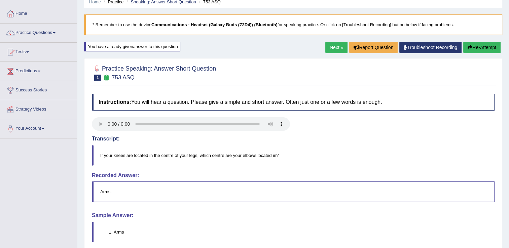  I want to click on span: 1, so click(97, 78).